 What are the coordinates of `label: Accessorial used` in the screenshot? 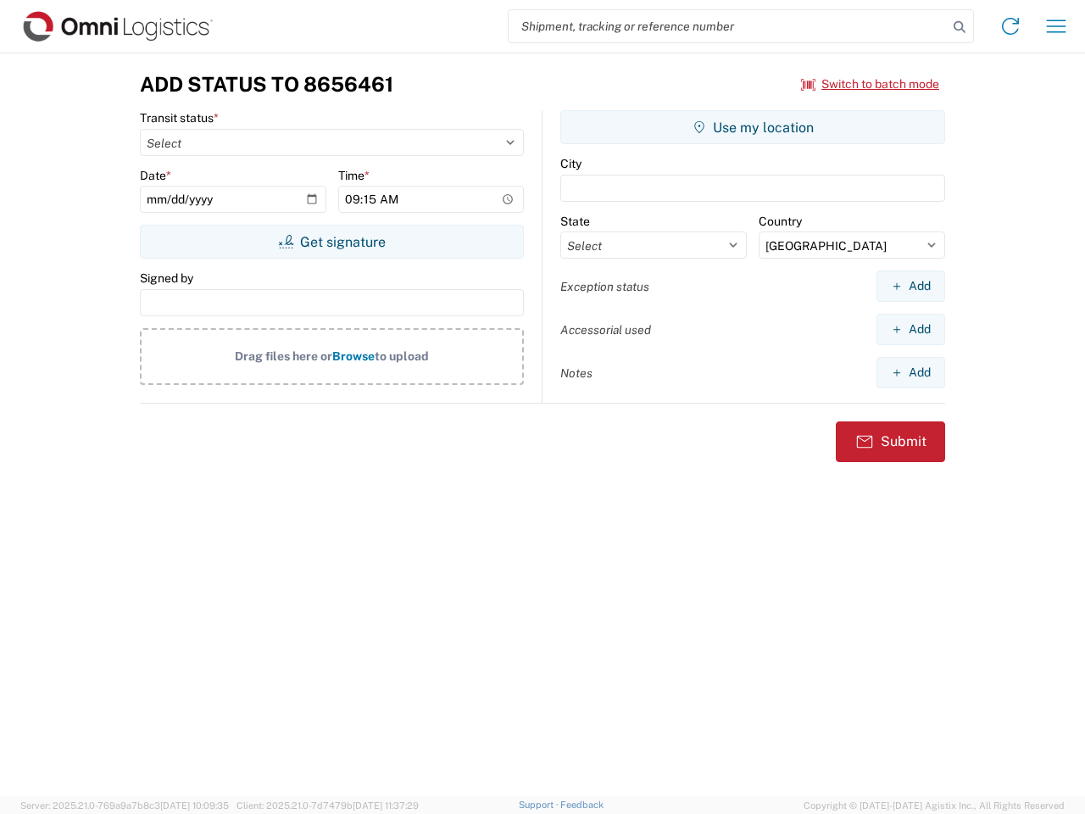 It's located at (605, 330).